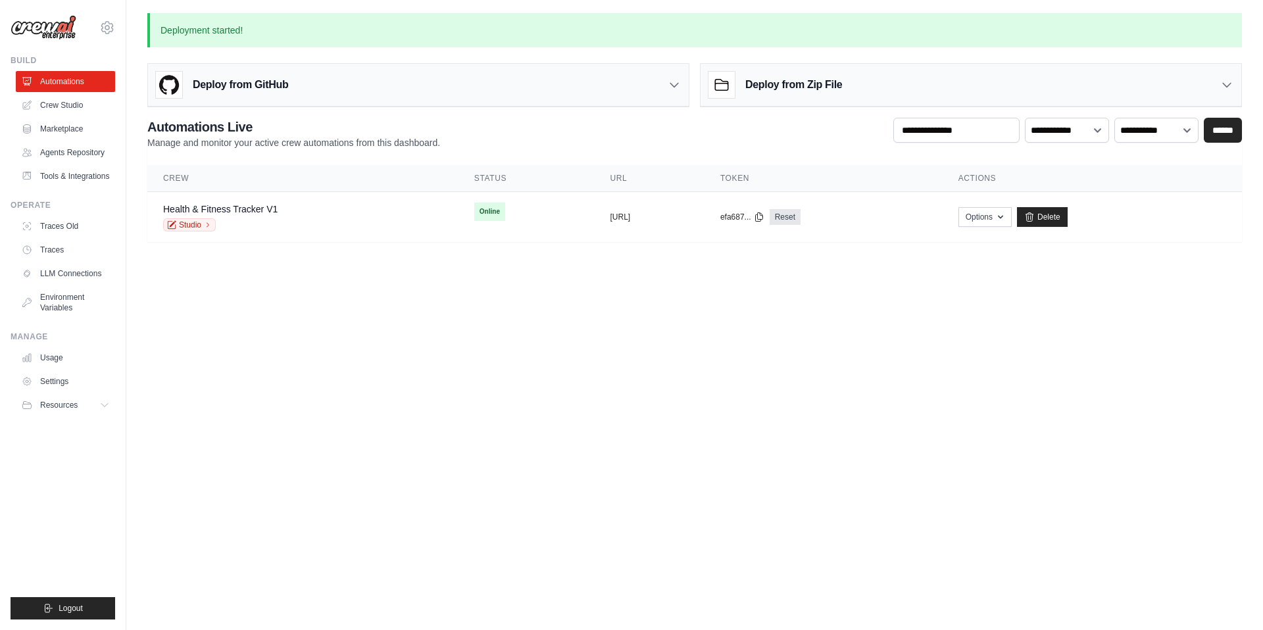 This screenshot has height=630, width=1263. Describe the element at coordinates (649, 178) in the screenshot. I see `th: URL` at that location.